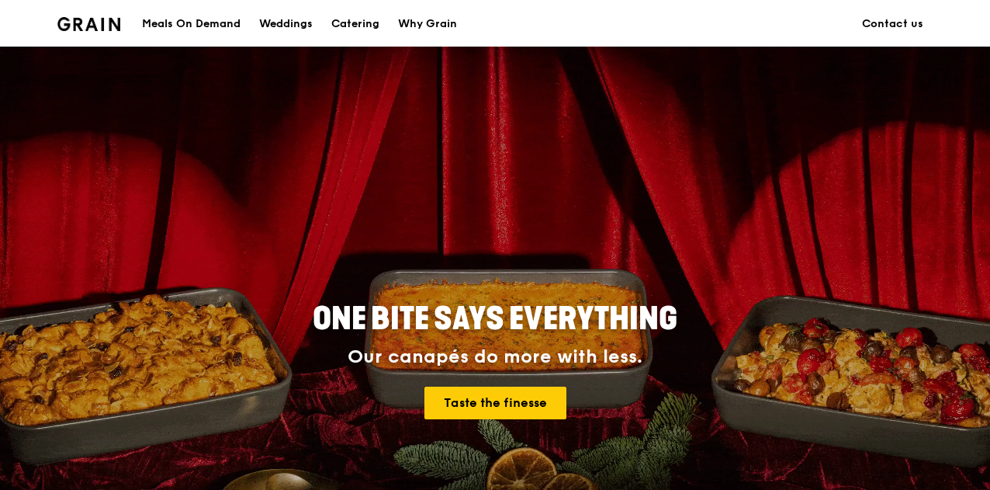 The image size is (990, 490). I want to click on a: Catering, so click(355, 24).